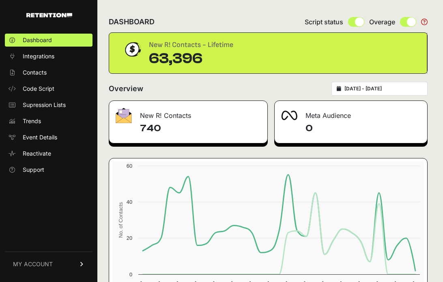 This screenshot has width=443, height=282. I want to click on a: MY ACCOUNT, so click(49, 264).